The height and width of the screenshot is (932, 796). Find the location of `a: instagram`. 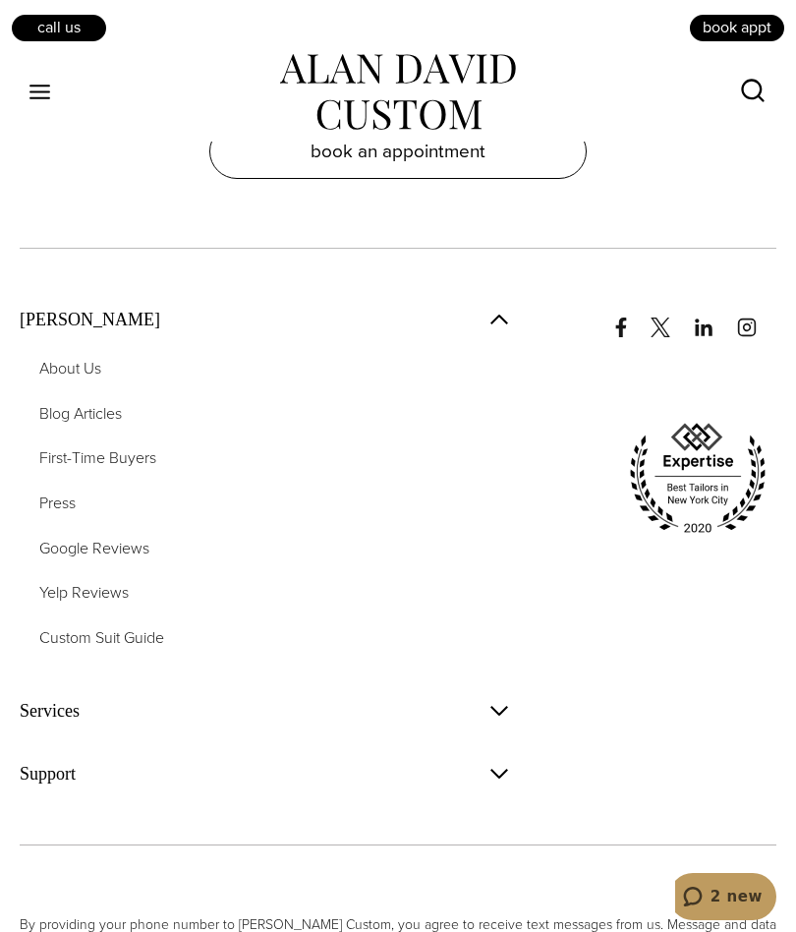

a: instagram is located at coordinates (757, 317).